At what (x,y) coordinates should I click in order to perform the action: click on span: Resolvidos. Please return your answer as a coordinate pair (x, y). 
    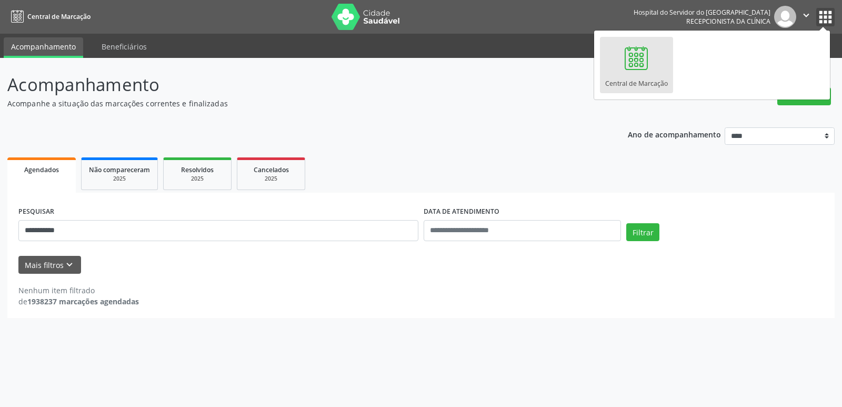
    Looking at the image, I should click on (197, 169).